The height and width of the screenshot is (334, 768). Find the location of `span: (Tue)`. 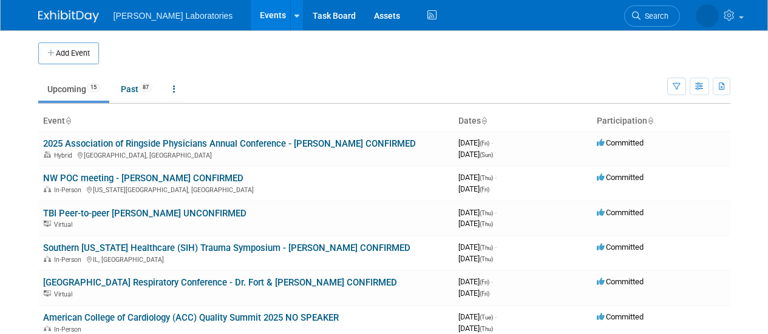

span: (Tue) is located at coordinates (486, 317).